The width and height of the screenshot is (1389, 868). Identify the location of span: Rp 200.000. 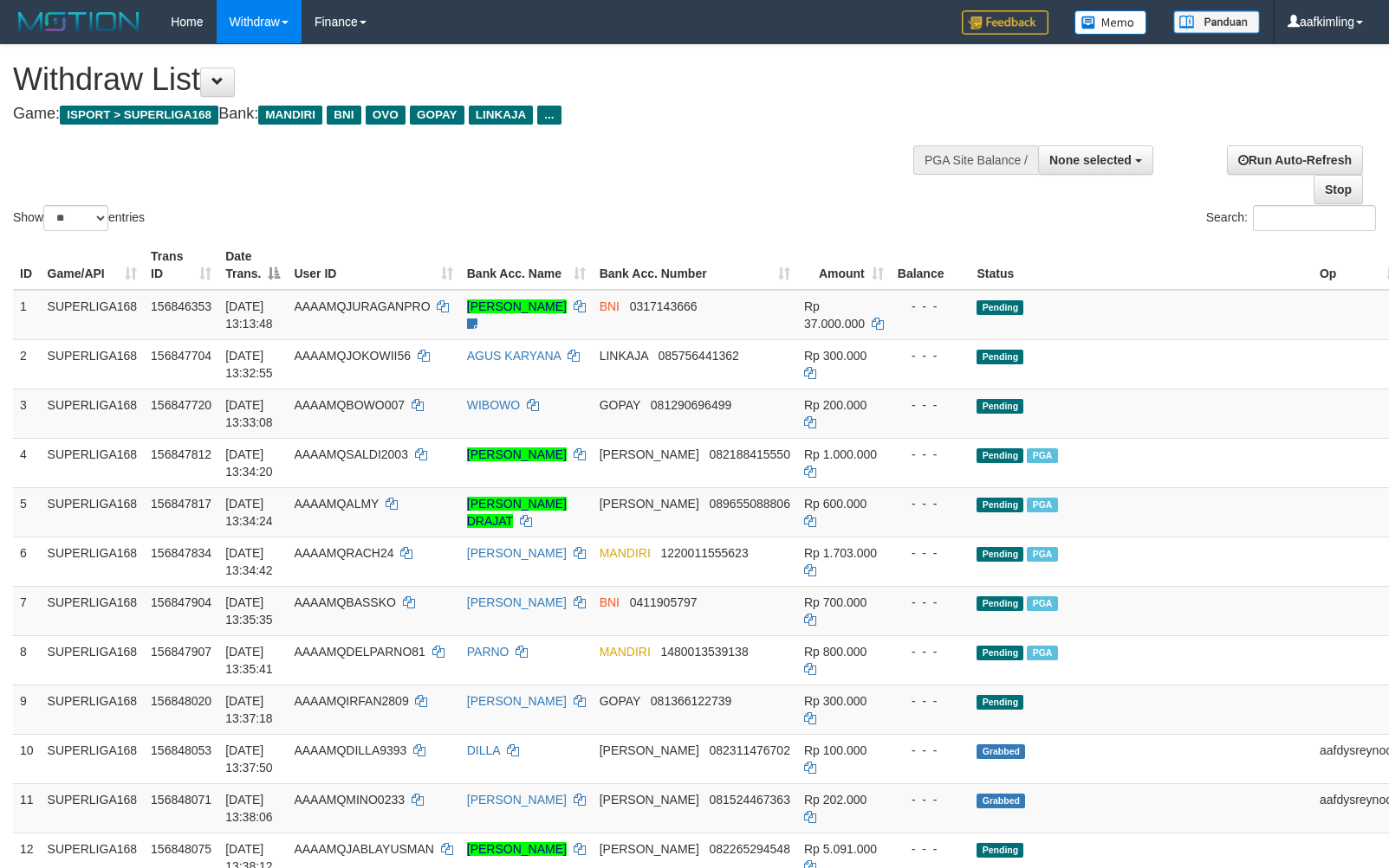
(835, 406).